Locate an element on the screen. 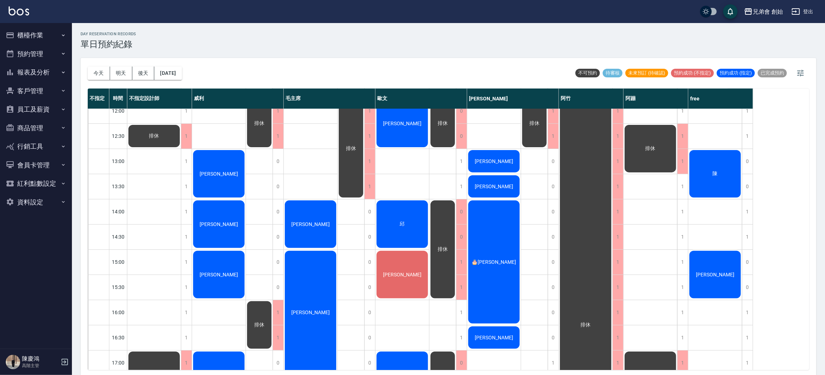 This screenshot has width=825, height=375. img: Logo is located at coordinates (19, 11).